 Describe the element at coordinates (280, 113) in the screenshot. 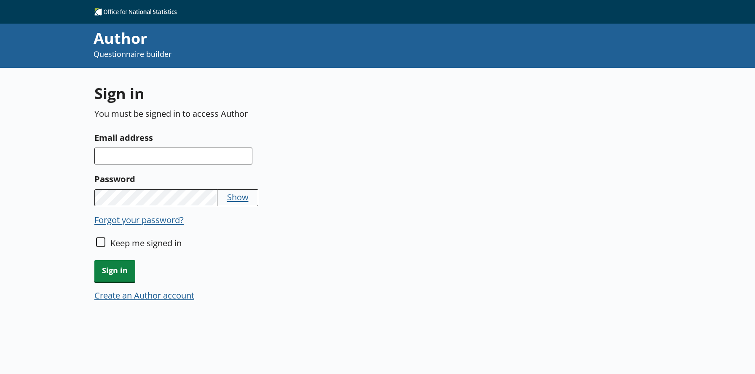

I see `p: You must be signed in to access Author` at that location.